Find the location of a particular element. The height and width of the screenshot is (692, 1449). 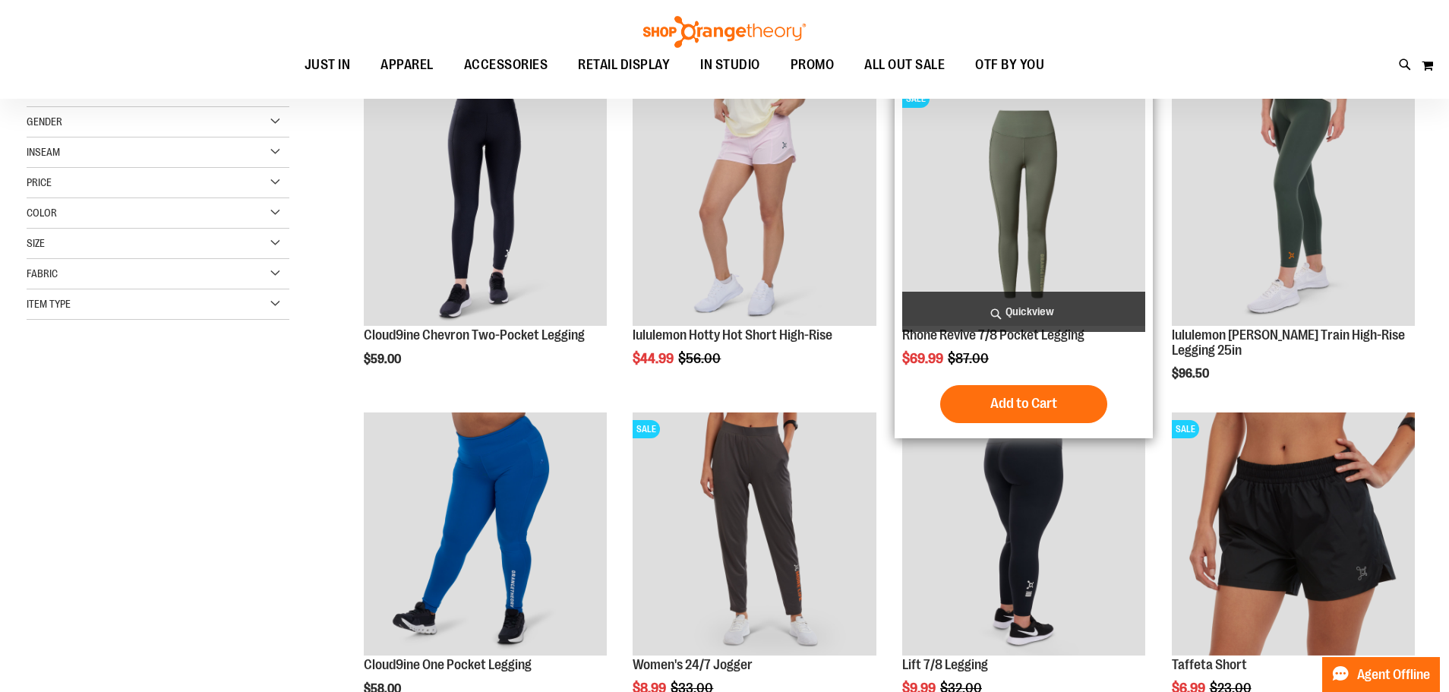

span: RETAIL DISPLAY is located at coordinates (624, 65).